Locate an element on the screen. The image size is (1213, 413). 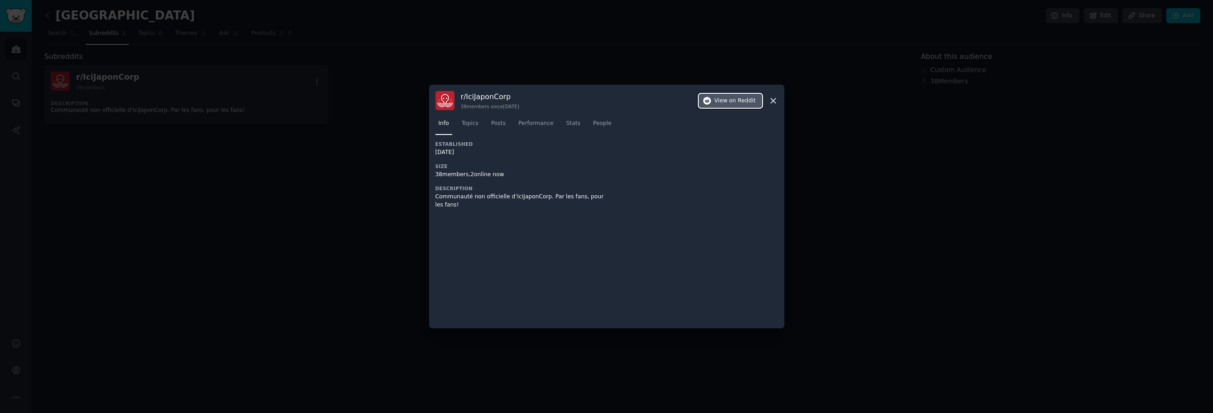
a: Performance is located at coordinates (536, 126).